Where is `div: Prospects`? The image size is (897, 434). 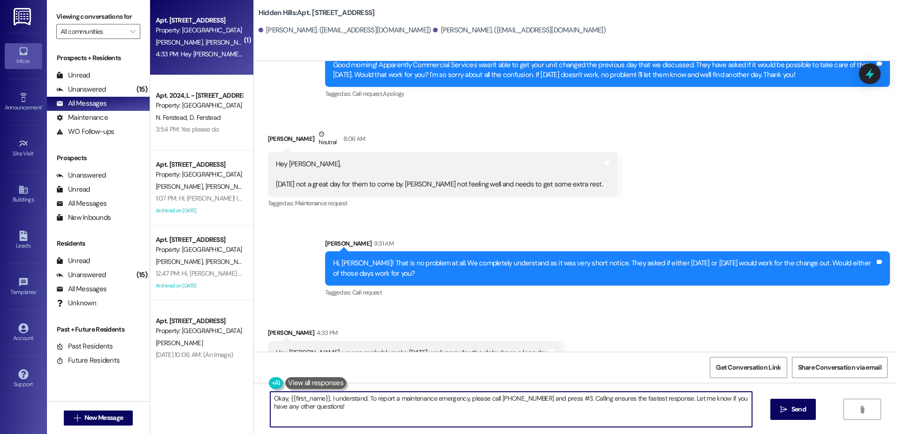 div: Prospects is located at coordinates (98, 158).